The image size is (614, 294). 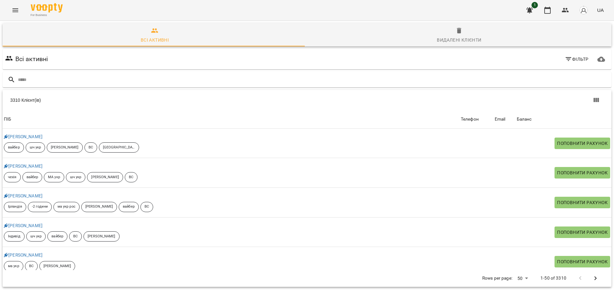 What do you see at coordinates (600, 10) in the screenshot?
I see `button: UA` at bounding box center [600, 10].